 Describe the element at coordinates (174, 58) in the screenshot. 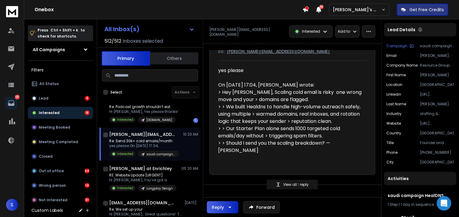

I see `button: Others` at that location.